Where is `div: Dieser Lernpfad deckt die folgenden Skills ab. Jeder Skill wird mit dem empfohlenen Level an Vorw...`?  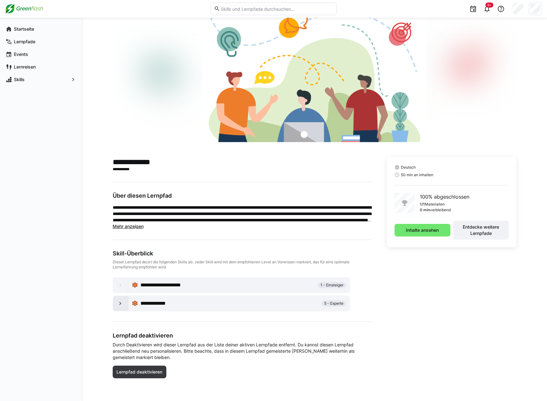
div: Dieser Lernpfad deckt die folgenden Skills ab. Jeder Skill wird mit dem empfohlenen Level an Vorw... is located at coordinates (242, 264).